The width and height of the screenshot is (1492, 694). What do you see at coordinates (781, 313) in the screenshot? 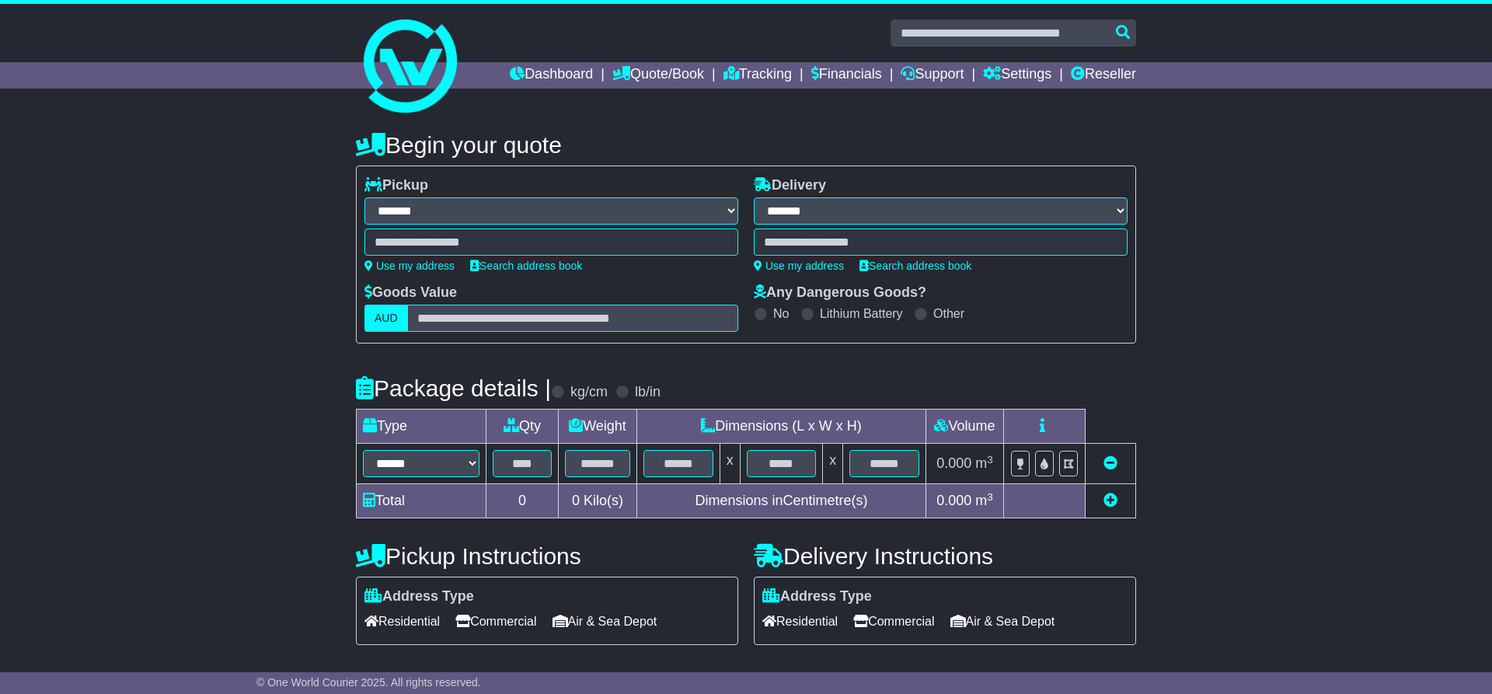
I see `label: No` at bounding box center [781, 313].